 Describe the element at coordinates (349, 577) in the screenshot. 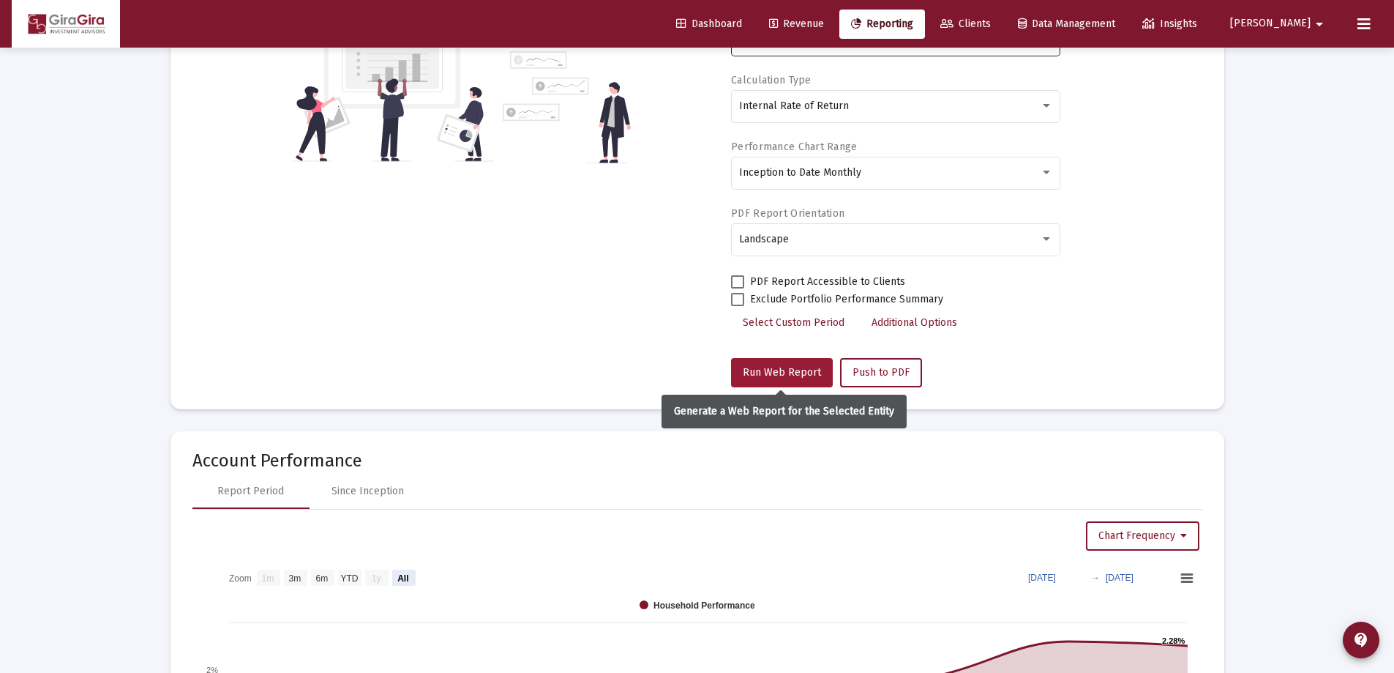

I see `text: YTD` at that location.